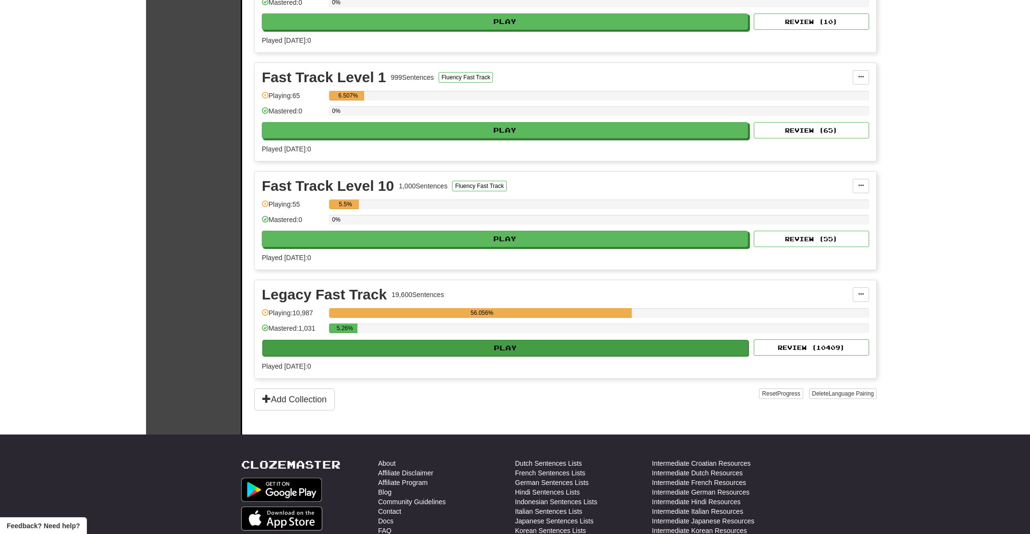 The image size is (1030, 534). Describe the element at coordinates (418, 295) in the screenshot. I see `div: 19,600 Sentences` at that location.